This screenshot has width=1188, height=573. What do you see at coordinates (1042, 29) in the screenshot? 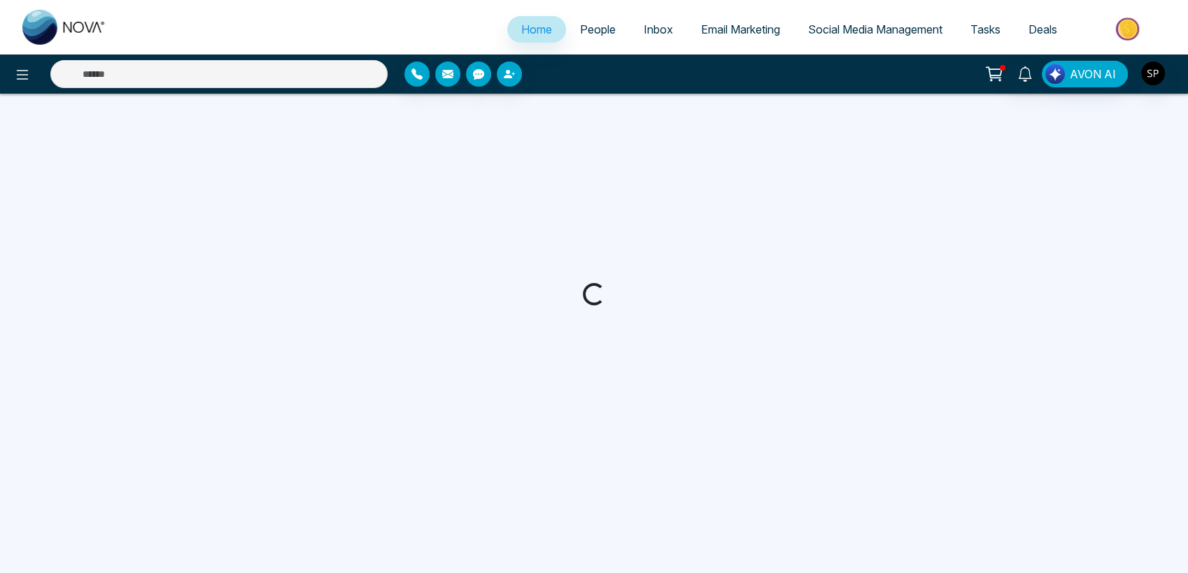
I see `a: Deals` at bounding box center [1042, 29].